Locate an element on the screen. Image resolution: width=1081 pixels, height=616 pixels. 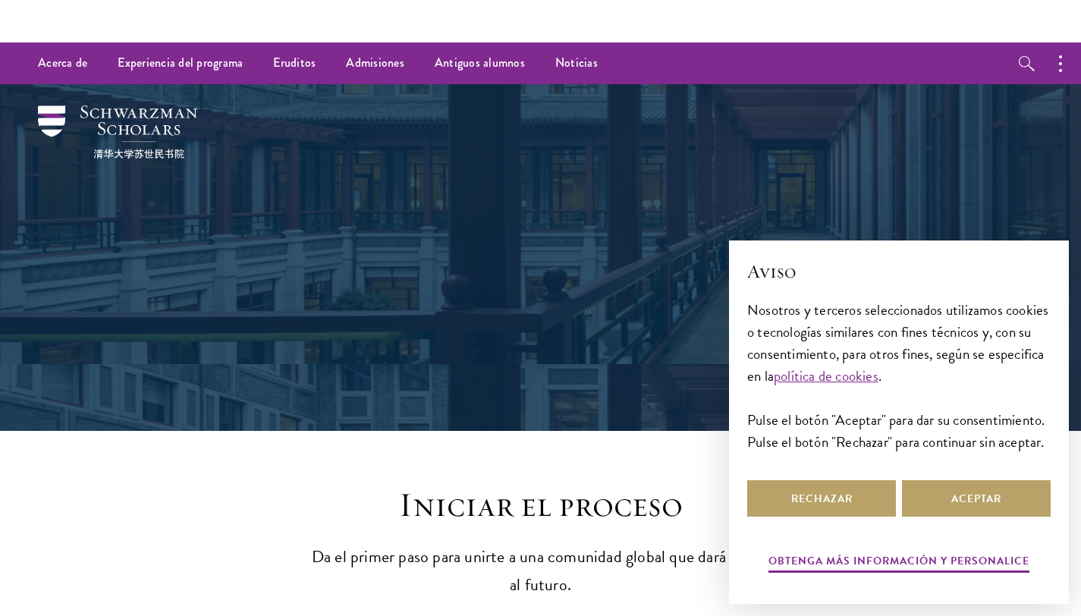
a: Admisiones is located at coordinates (375, 63).